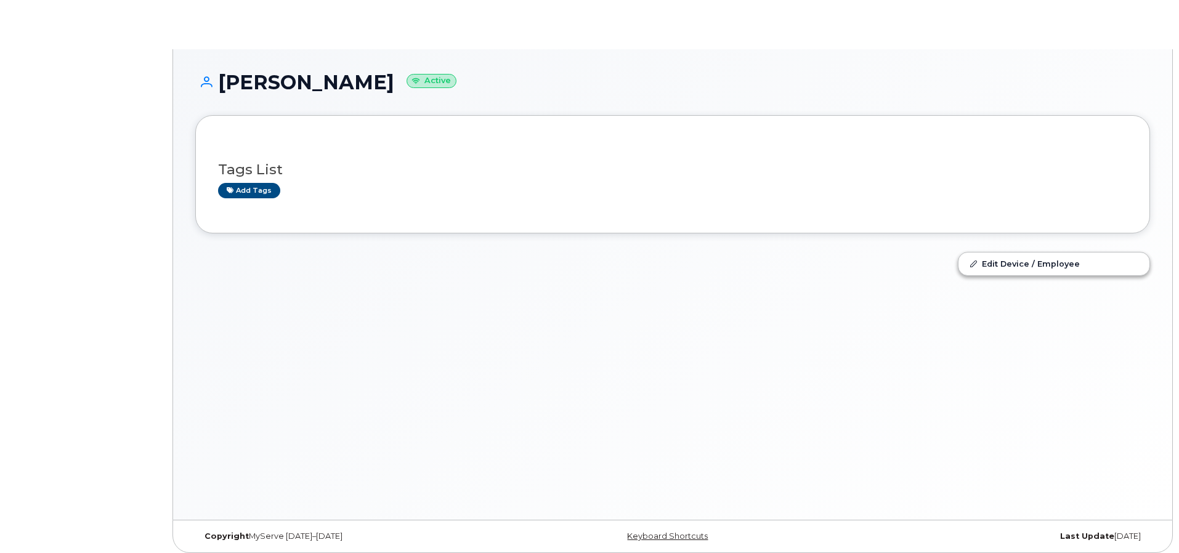  I want to click on strong: Last Update, so click(1087, 536).